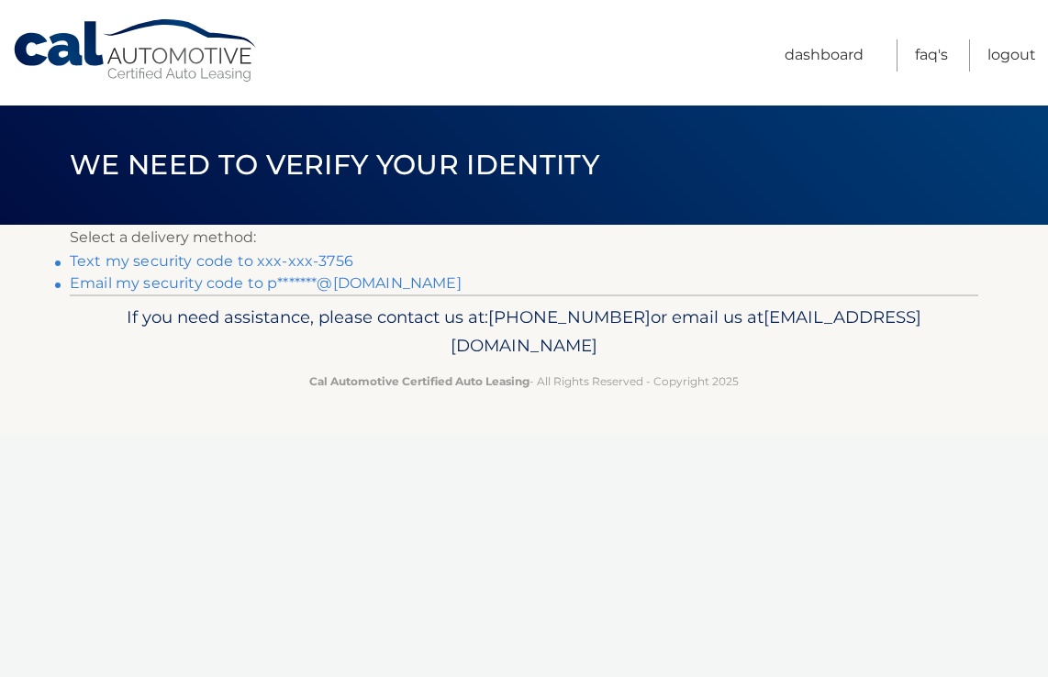 This screenshot has height=677, width=1048. Describe the element at coordinates (1011, 55) in the screenshot. I see `a: Logout` at that location.